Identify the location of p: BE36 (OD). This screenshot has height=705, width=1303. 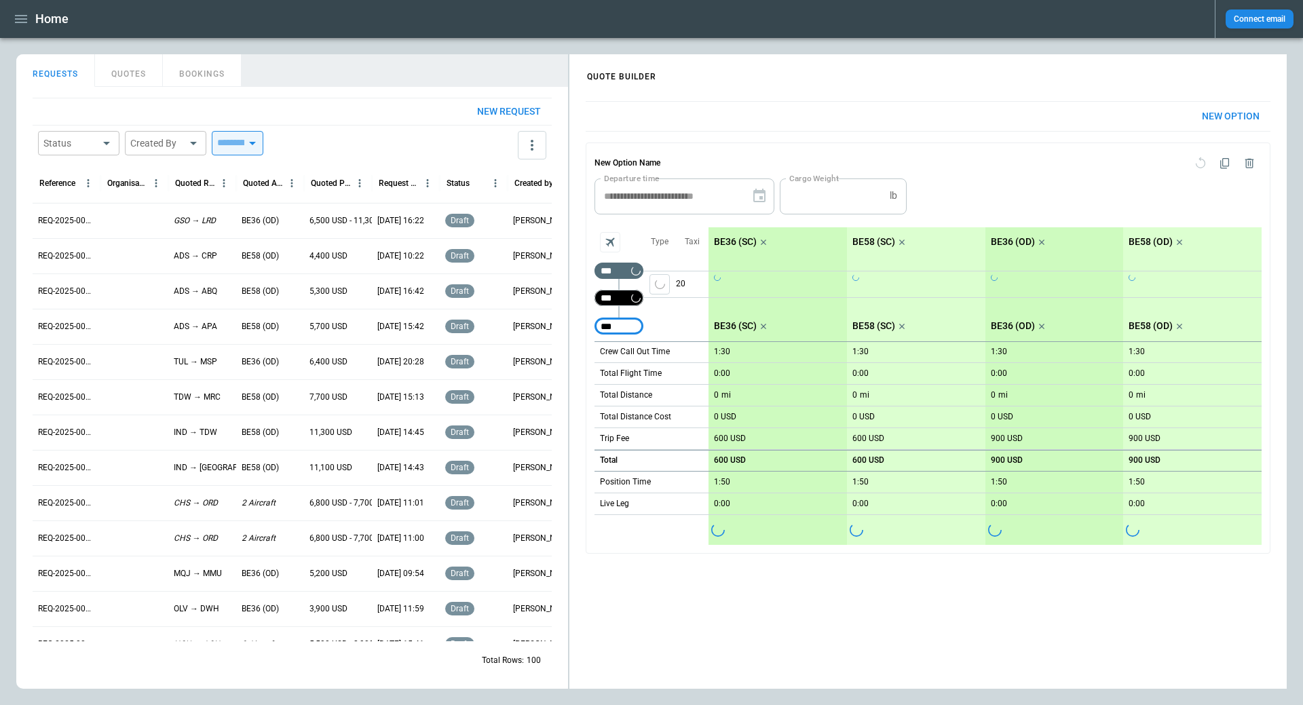
(260, 609).